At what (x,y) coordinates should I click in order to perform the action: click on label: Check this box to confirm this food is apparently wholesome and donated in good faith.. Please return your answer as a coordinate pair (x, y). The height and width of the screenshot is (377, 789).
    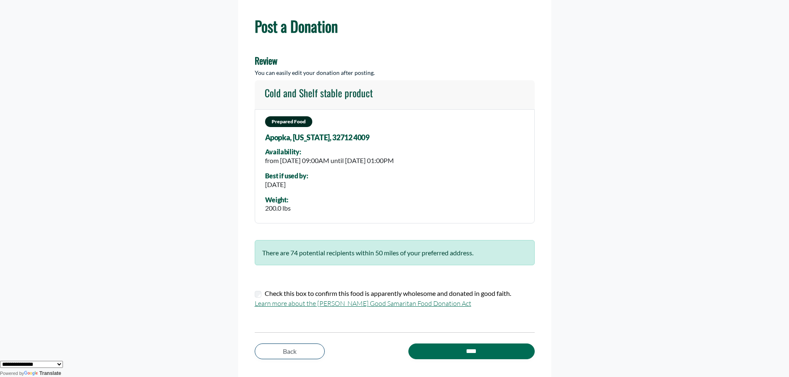
    Looking at the image, I should click on (387, 293).